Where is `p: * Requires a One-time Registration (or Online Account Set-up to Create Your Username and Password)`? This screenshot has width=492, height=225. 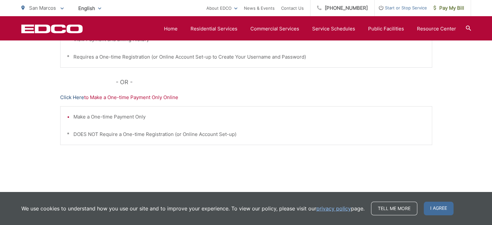
p: * Requires a One-time Registration (or Online Account Set-up to Create Your Username and Password) is located at coordinates (246, 57).